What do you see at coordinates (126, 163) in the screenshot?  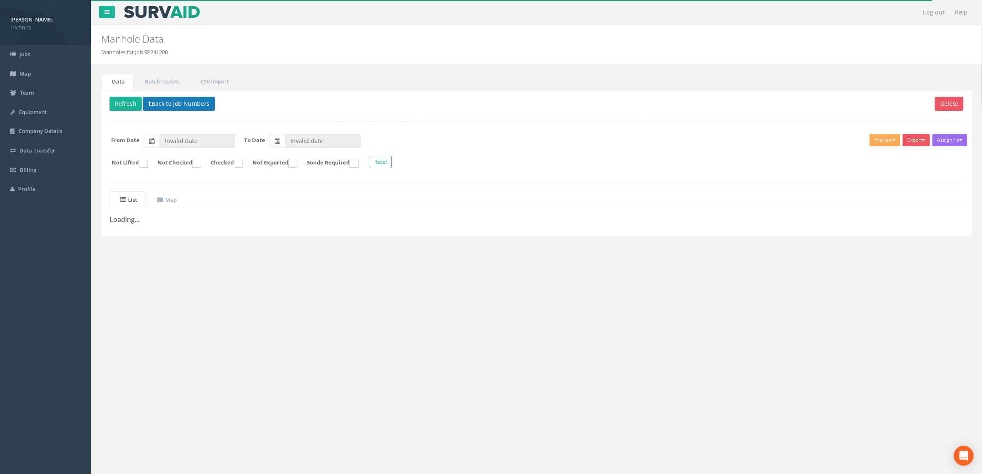 I see `label: Not Lifted` at bounding box center [126, 163].